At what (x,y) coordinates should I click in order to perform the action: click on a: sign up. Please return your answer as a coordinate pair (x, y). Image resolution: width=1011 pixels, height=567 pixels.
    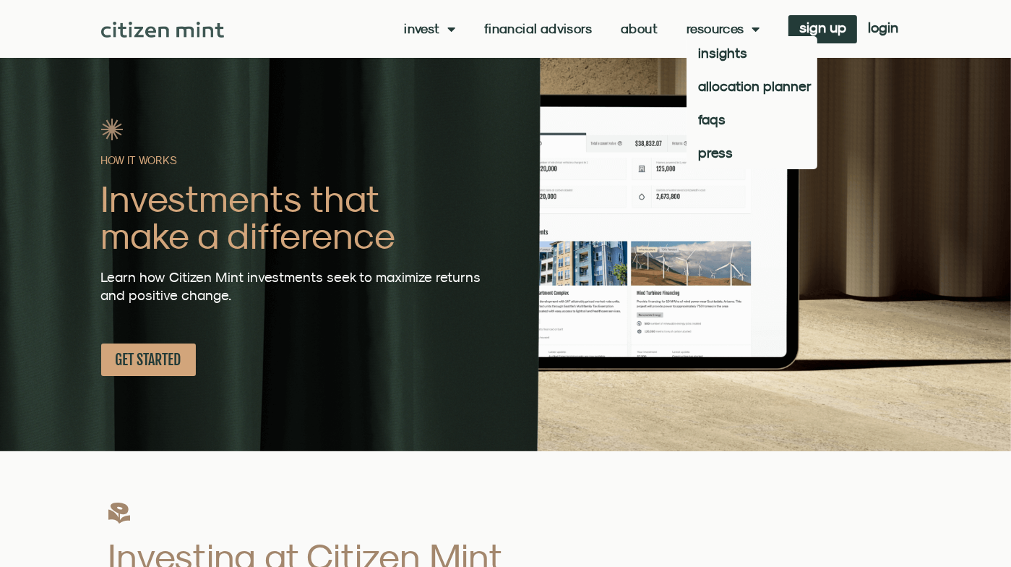
    Looking at the image, I should click on (823, 29).